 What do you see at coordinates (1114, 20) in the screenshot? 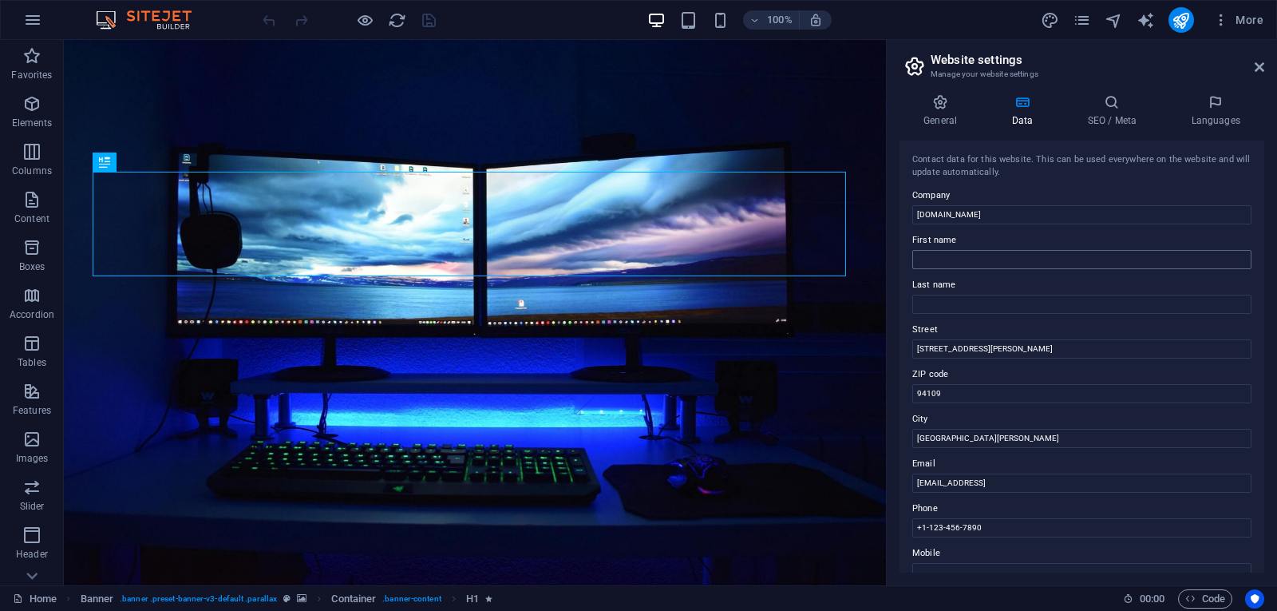
I see `button: navigator` at bounding box center [1114, 20].